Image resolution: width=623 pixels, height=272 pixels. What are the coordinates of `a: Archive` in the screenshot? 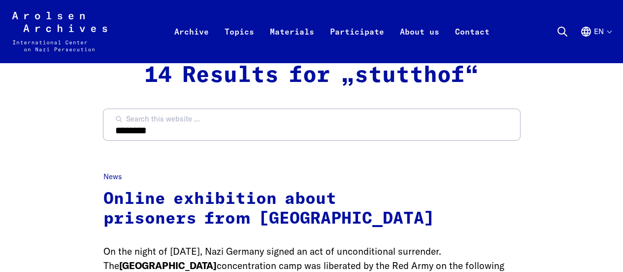 It's located at (192, 43).